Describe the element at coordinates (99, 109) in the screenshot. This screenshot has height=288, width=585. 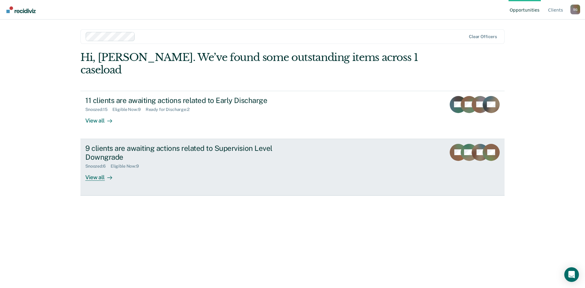
I see `div: Snoozed : 15` at that location.